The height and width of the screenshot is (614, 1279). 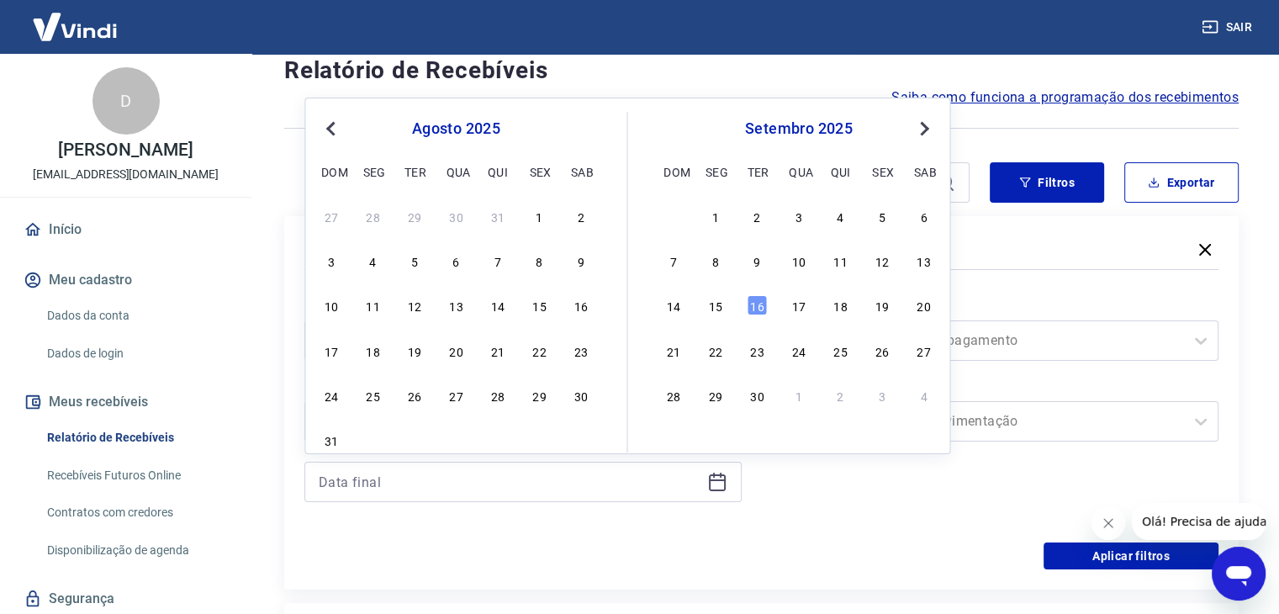 I want to click on div: Choose quinta-feira, 31 de julho de 2025, so click(x=498, y=216).